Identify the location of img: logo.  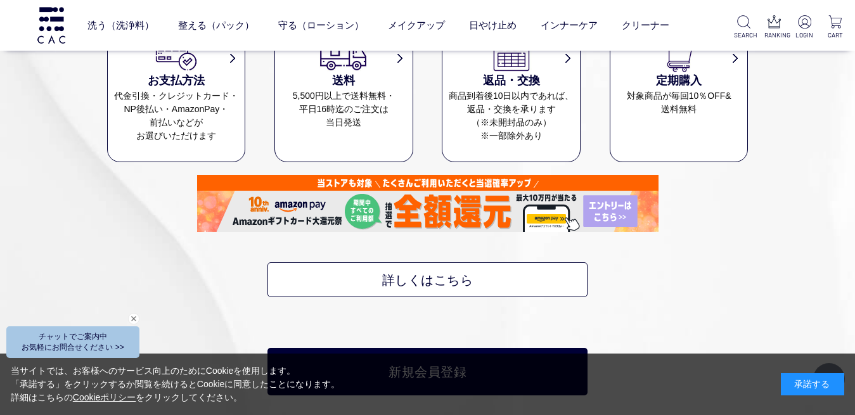
(51, 25).